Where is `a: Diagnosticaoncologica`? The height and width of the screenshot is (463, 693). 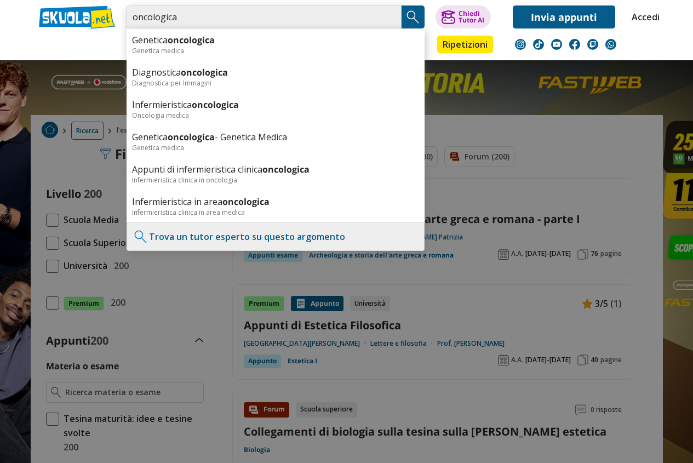
a: Diagnosticaoncologica is located at coordinates (275, 72).